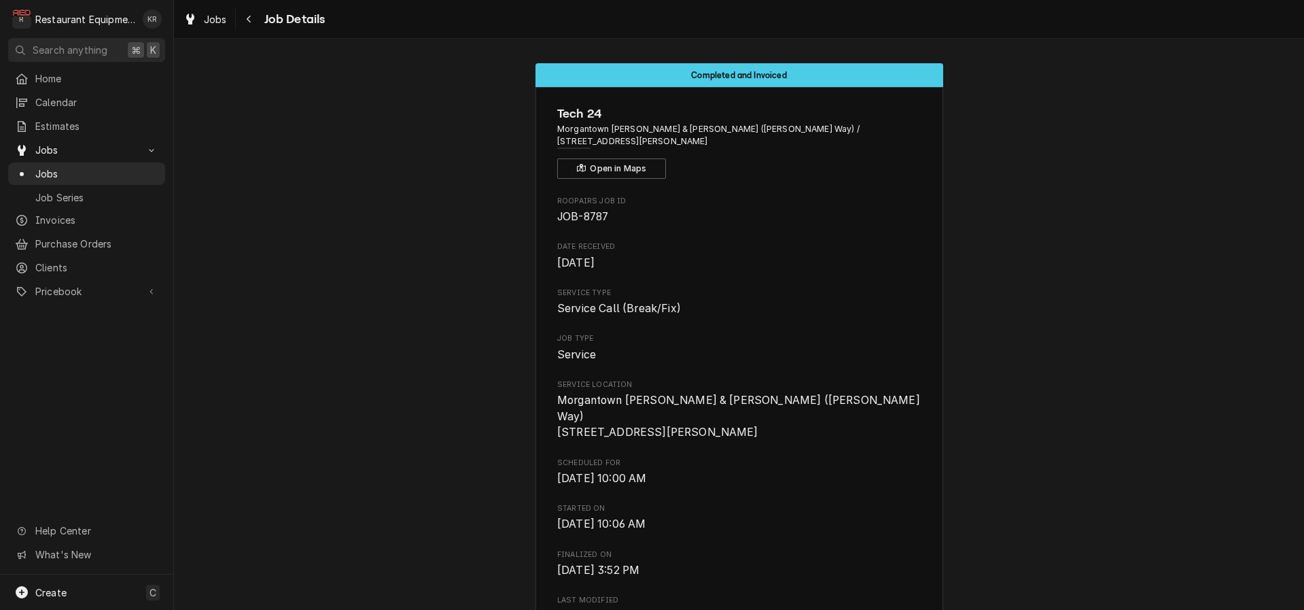 This screenshot has height=610, width=1304. Describe the element at coordinates (739, 517) in the screenshot. I see `div: Started On` at that location.